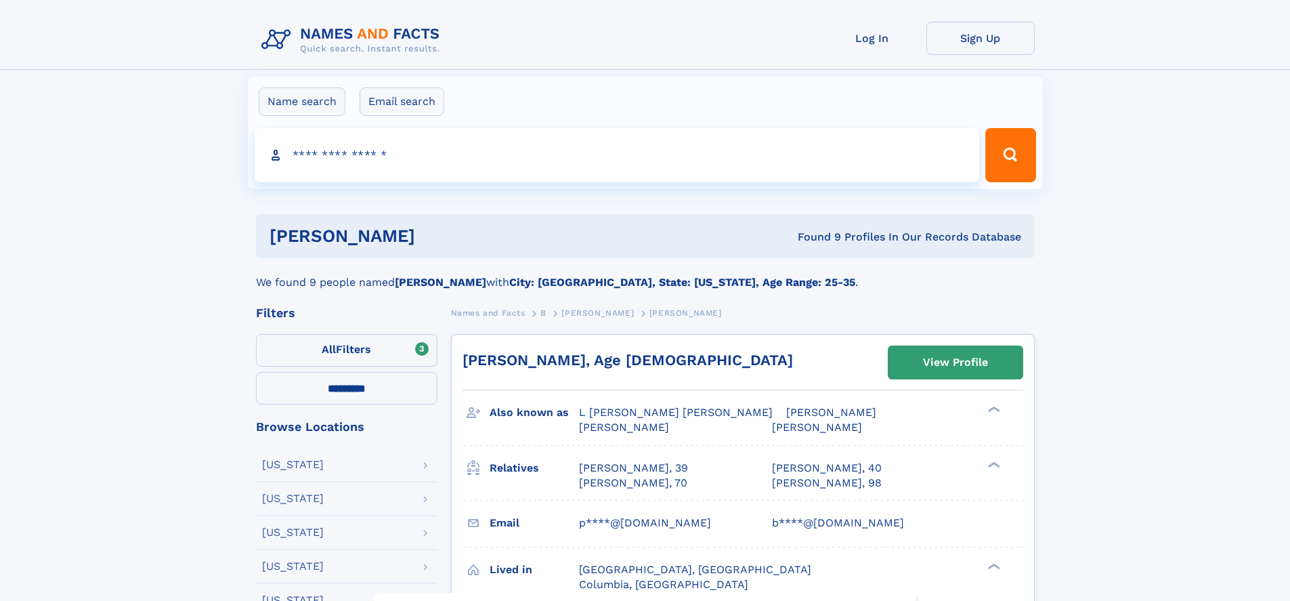  I want to click on label: Name search, so click(302, 102).